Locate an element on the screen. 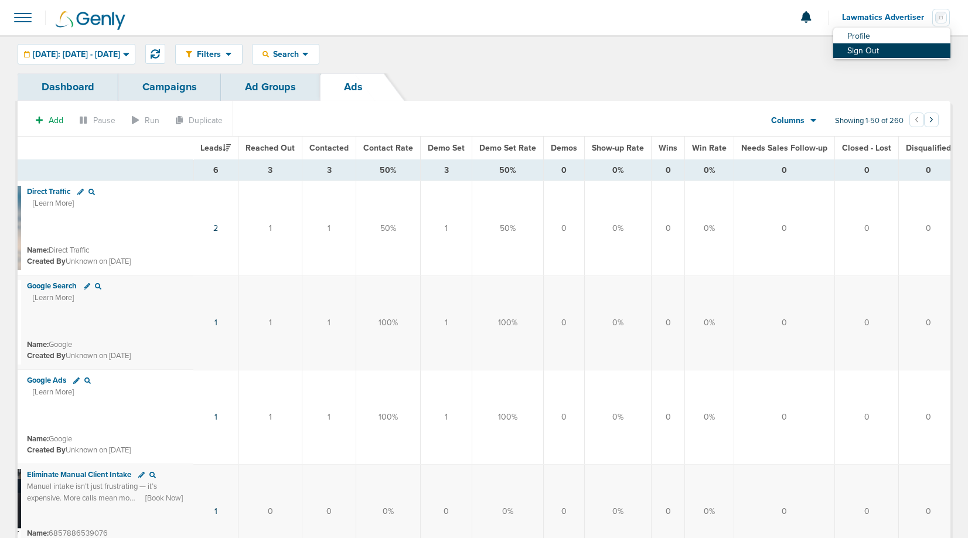  span: Google Search is located at coordinates (52, 286).